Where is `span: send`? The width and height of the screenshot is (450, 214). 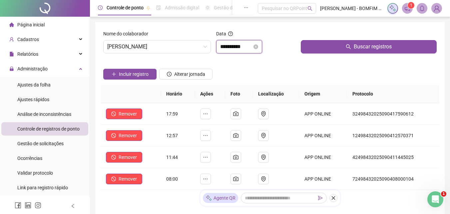
span: send is located at coordinates (321, 198).